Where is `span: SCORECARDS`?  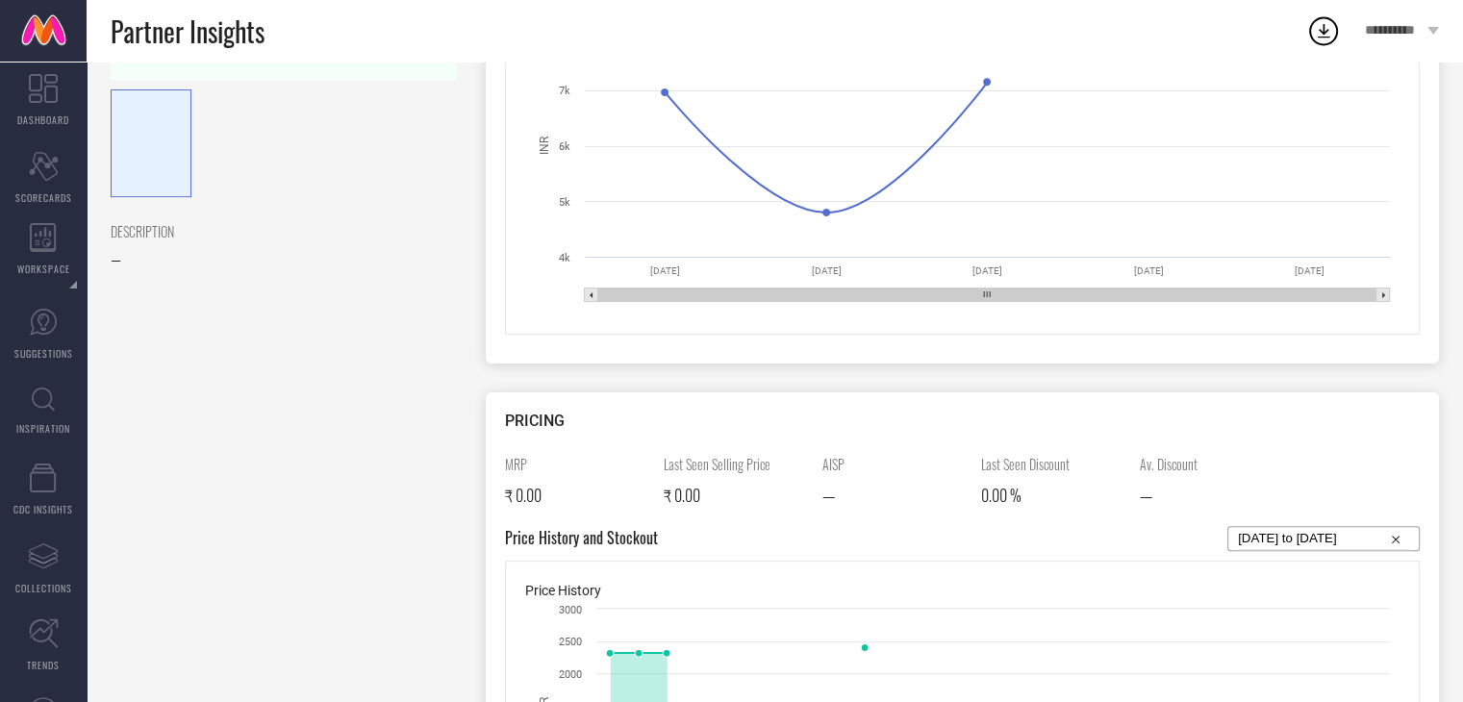
span: SCORECARDS is located at coordinates (43, 197).